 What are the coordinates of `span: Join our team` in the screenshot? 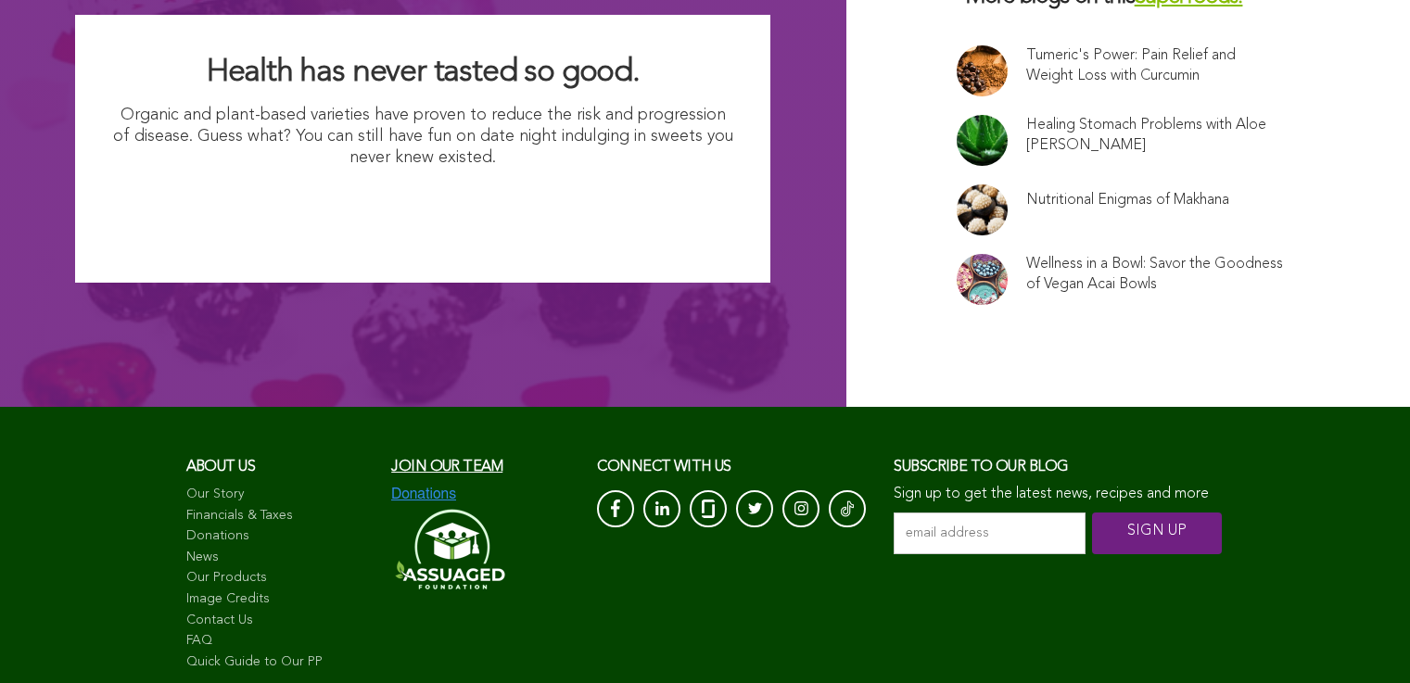 It's located at (447, 467).